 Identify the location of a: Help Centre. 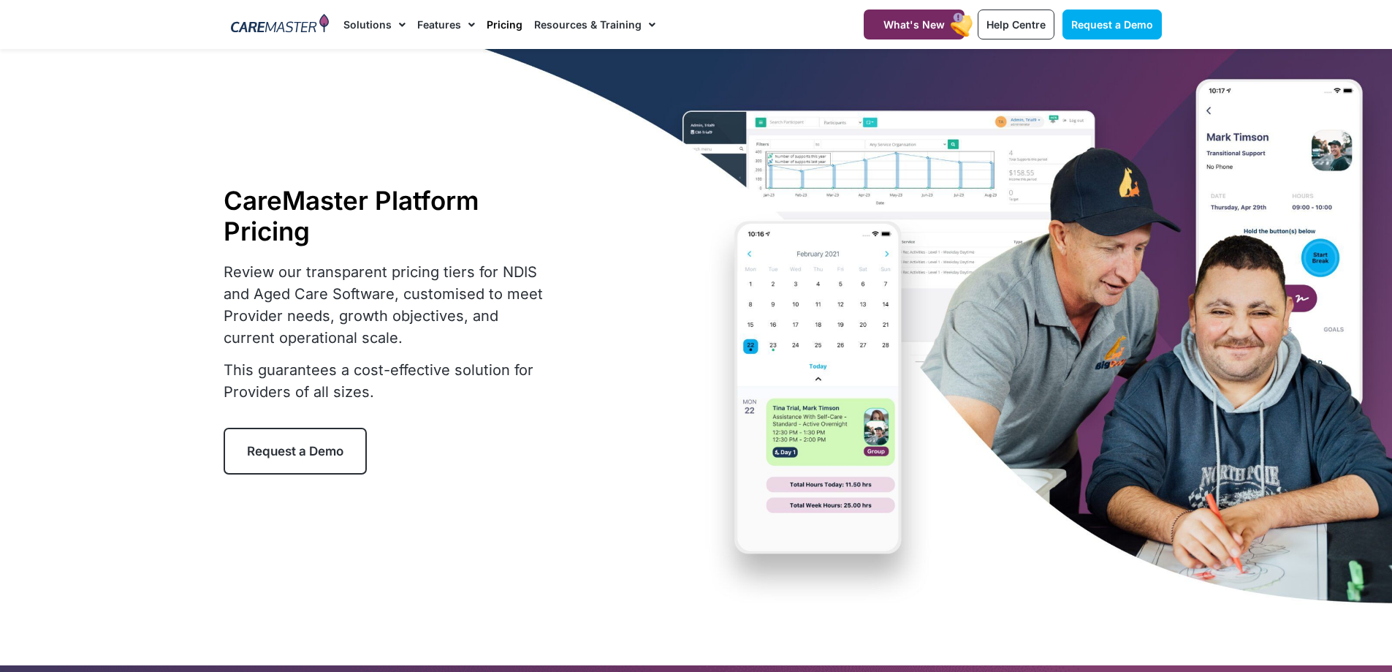
(1016, 24).